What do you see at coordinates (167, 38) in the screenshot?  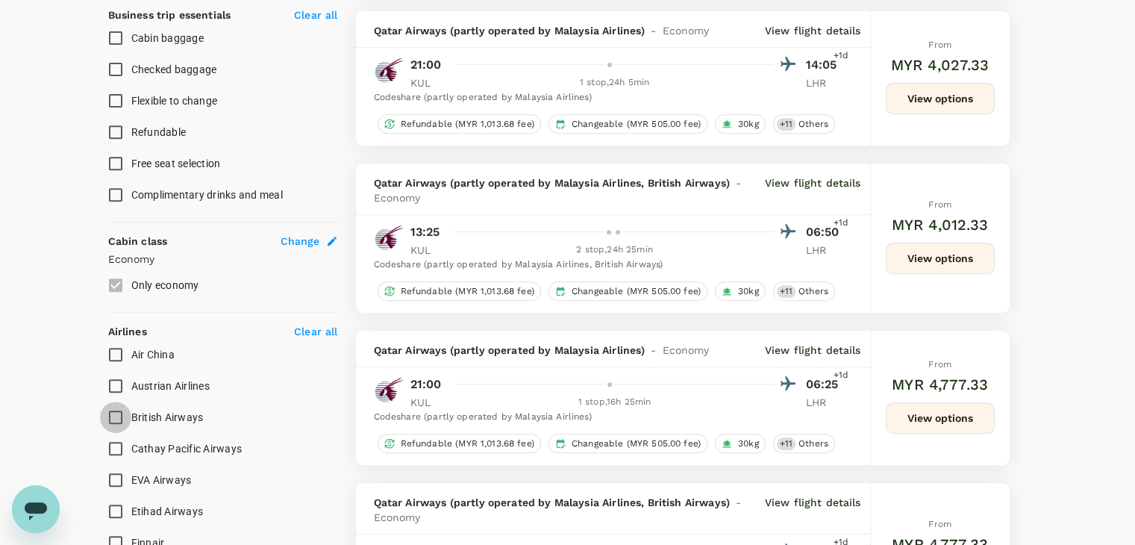 I see `span: Cabin baggage` at bounding box center [167, 38].